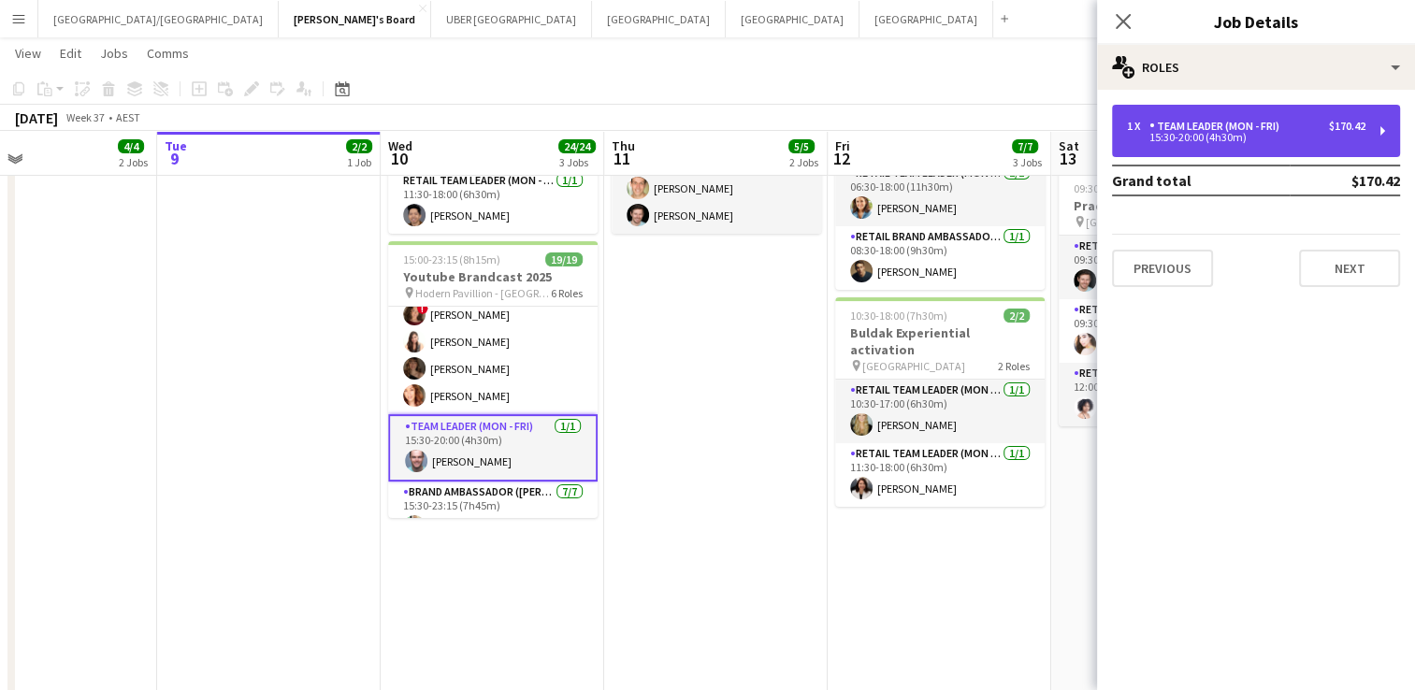 This screenshot has width=1415, height=690. Describe the element at coordinates (28, 53) in the screenshot. I see `span: View` at that location.